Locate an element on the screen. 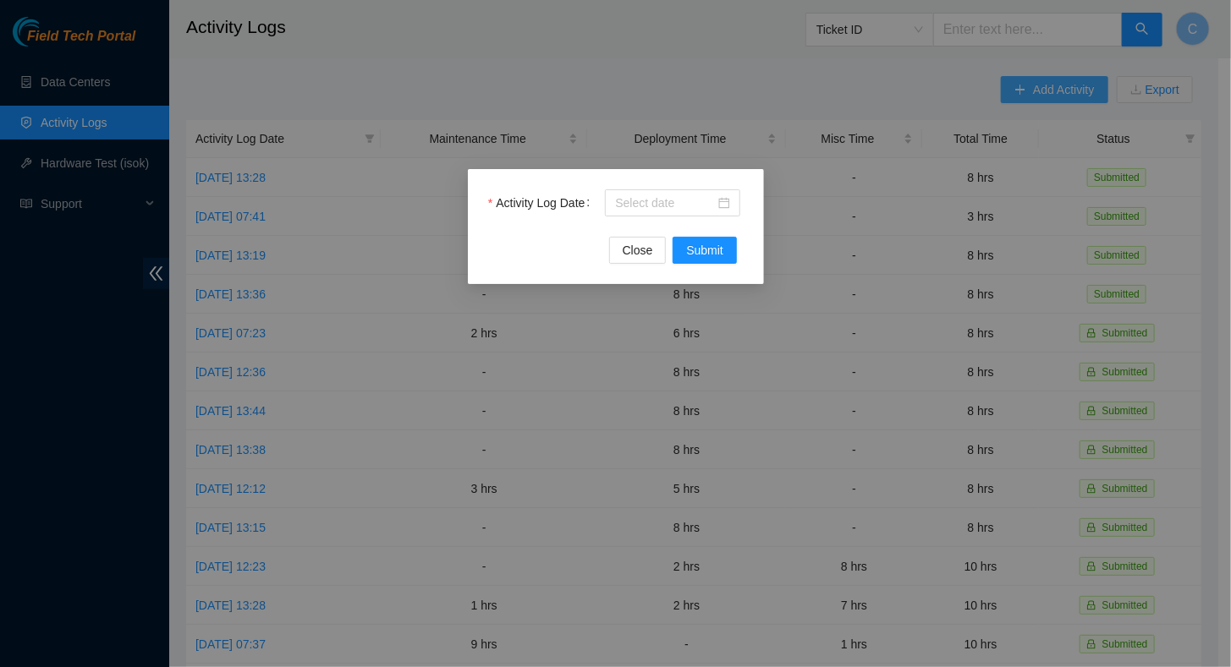 The width and height of the screenshot is (1231, 667). button: Submit is located at coordinates (704, 250).